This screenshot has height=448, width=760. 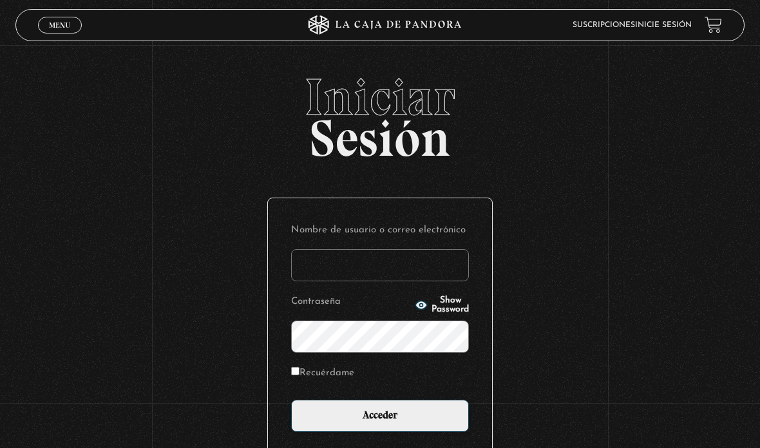 I want to click on span: Cerrar, so click(x=60, y=37).